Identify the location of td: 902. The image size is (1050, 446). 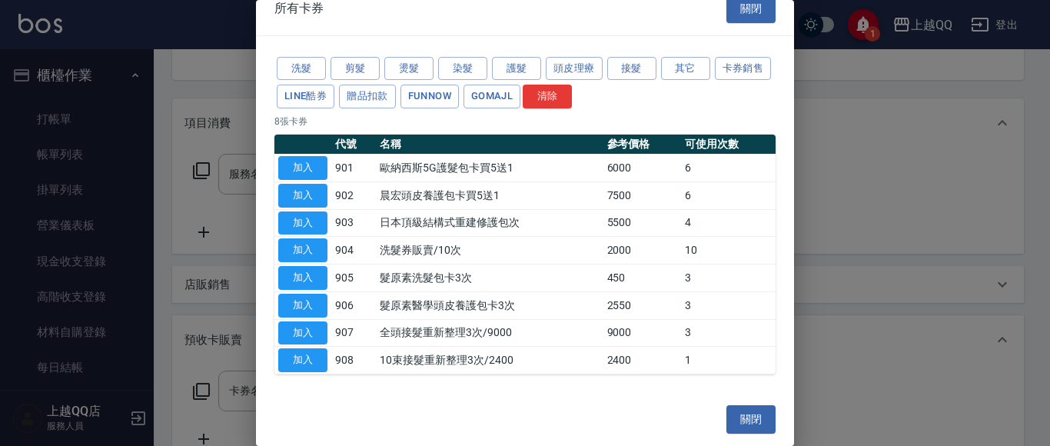
(353, 195).